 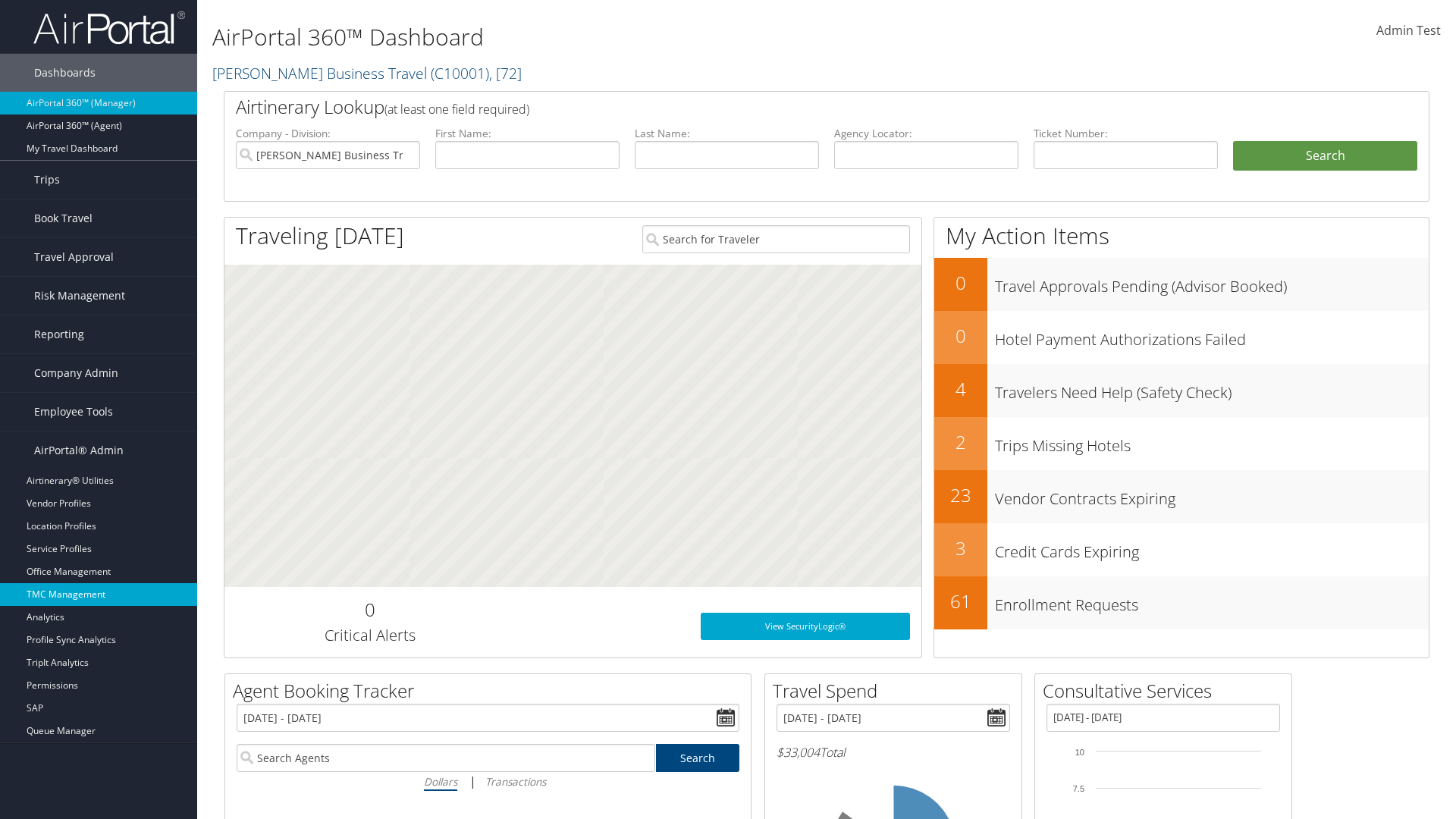 I want to click on h3: Critical Alerts, so click(x=369, y=636).